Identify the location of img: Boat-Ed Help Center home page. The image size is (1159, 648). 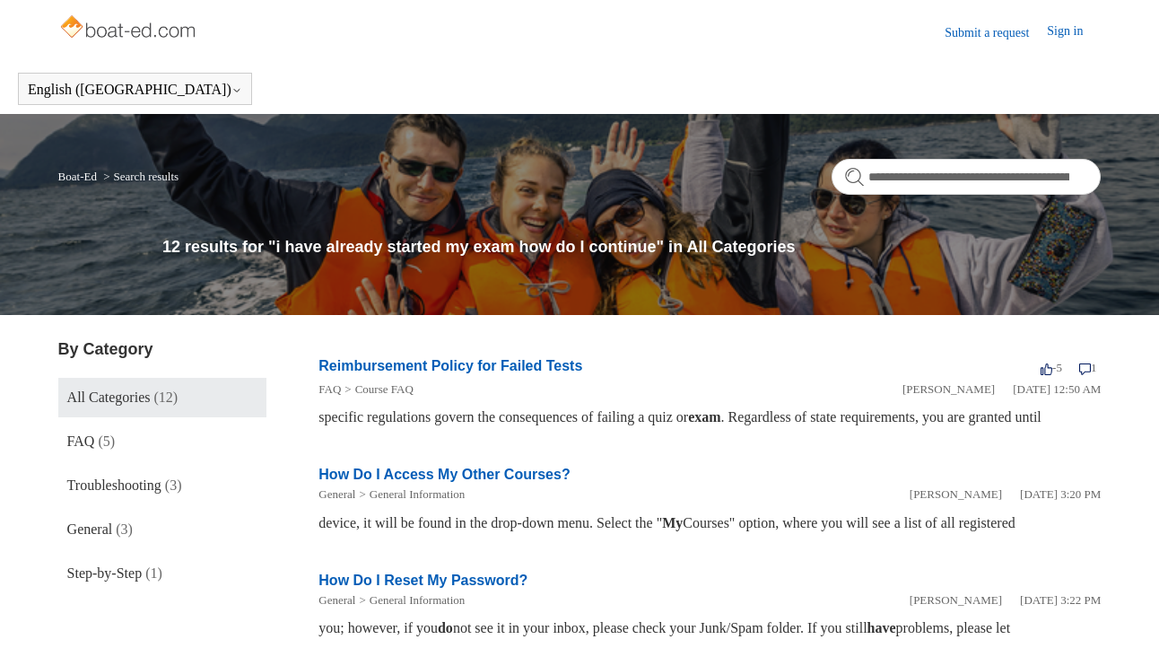
(129, 29).